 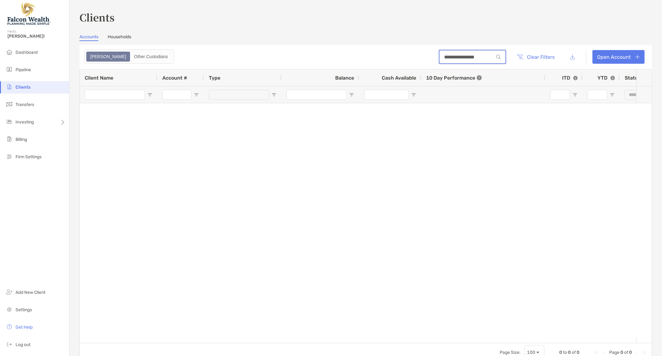 What do you see at coordinates (565, 352) in the screenshot?
I see `span: to` at bounding box center [565, 352].